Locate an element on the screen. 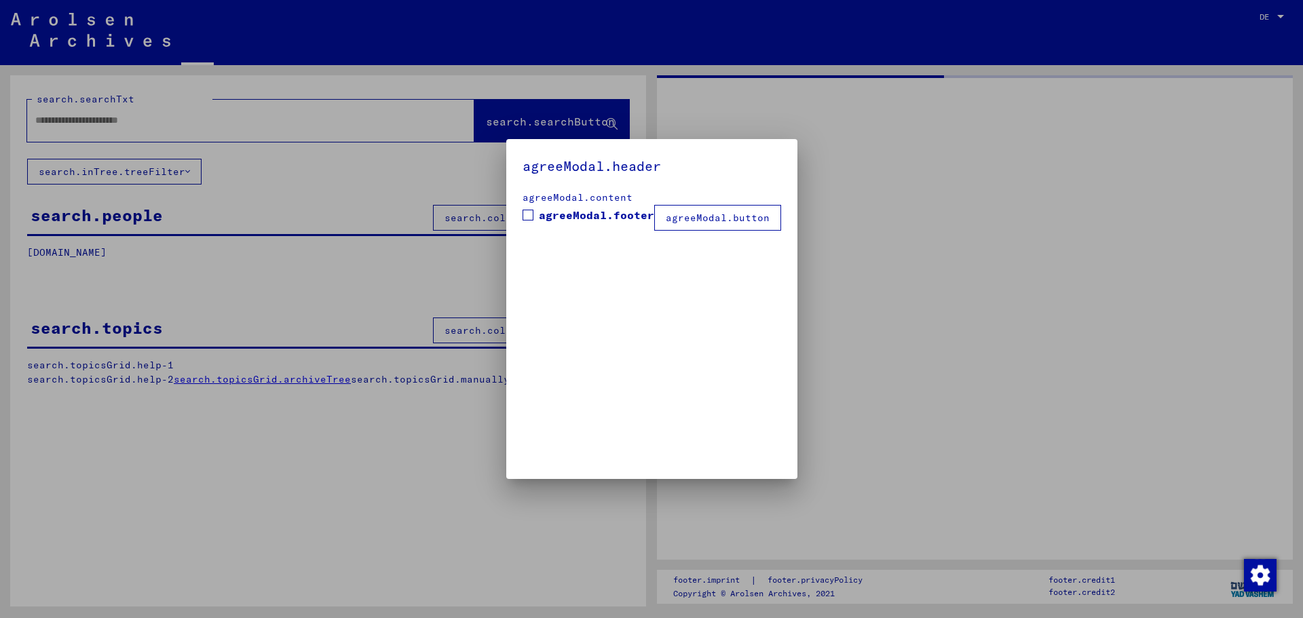 Image resolution: width=1303 pixels, height=618 pixels. span: agreeModal.footer is located at coordinates (596, 215).